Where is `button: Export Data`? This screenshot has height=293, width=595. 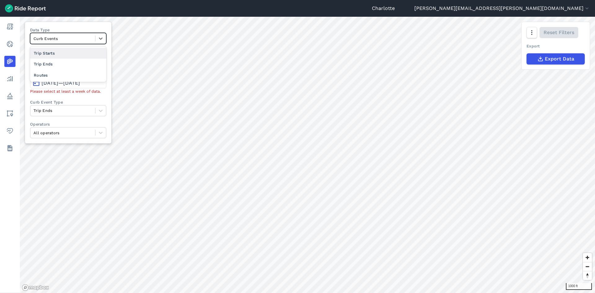 button: Export Data is located at coordinates (556, 59).